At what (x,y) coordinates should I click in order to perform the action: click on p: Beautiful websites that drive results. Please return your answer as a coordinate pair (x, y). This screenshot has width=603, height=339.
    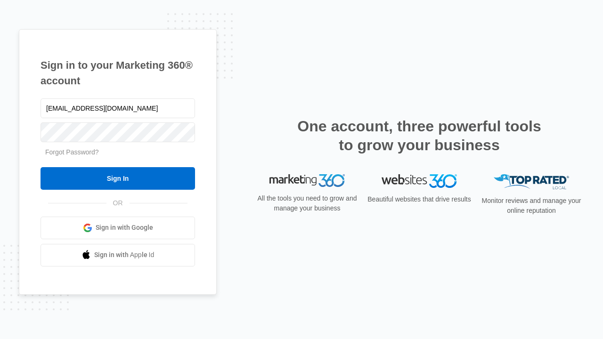
    Looking at the image, I should click on (420, 199).